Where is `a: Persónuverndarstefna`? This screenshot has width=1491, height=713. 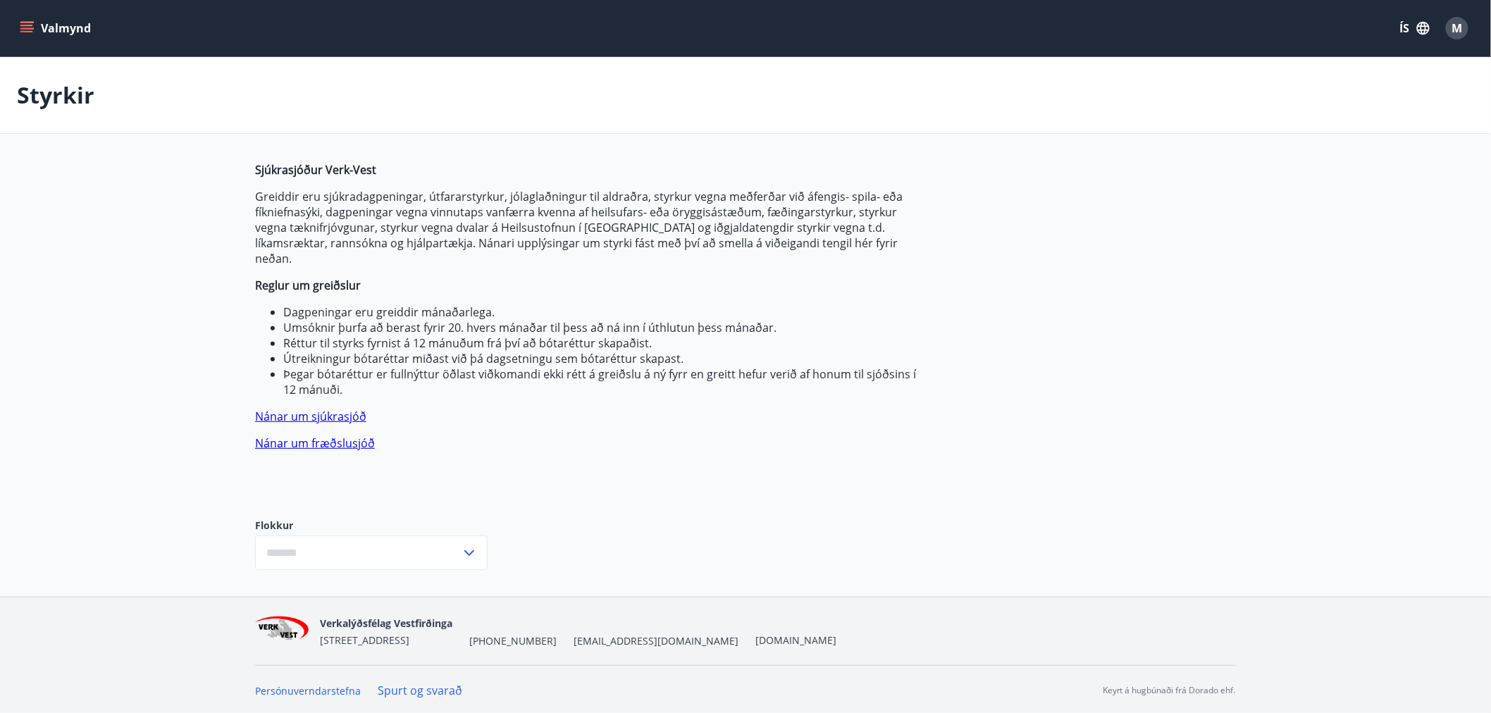
a: Persónuverndarstefna is located at coordinates (308, 691).